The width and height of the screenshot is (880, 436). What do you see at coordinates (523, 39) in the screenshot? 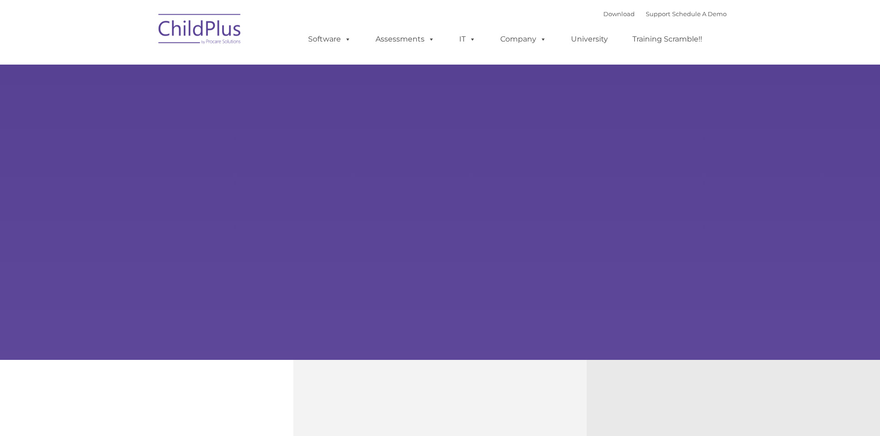
I see `a: Company` at bounding box center [523, 39].